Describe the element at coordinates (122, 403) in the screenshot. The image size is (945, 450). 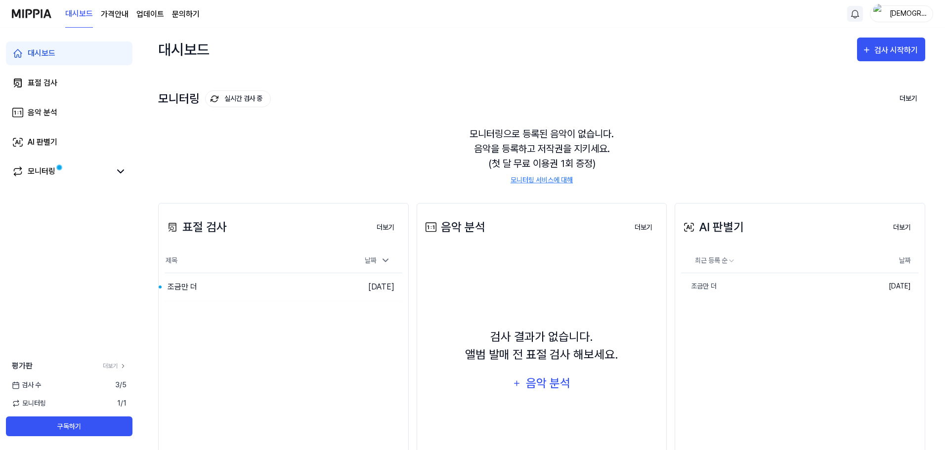
I see `span: 1 / 1` at that location.